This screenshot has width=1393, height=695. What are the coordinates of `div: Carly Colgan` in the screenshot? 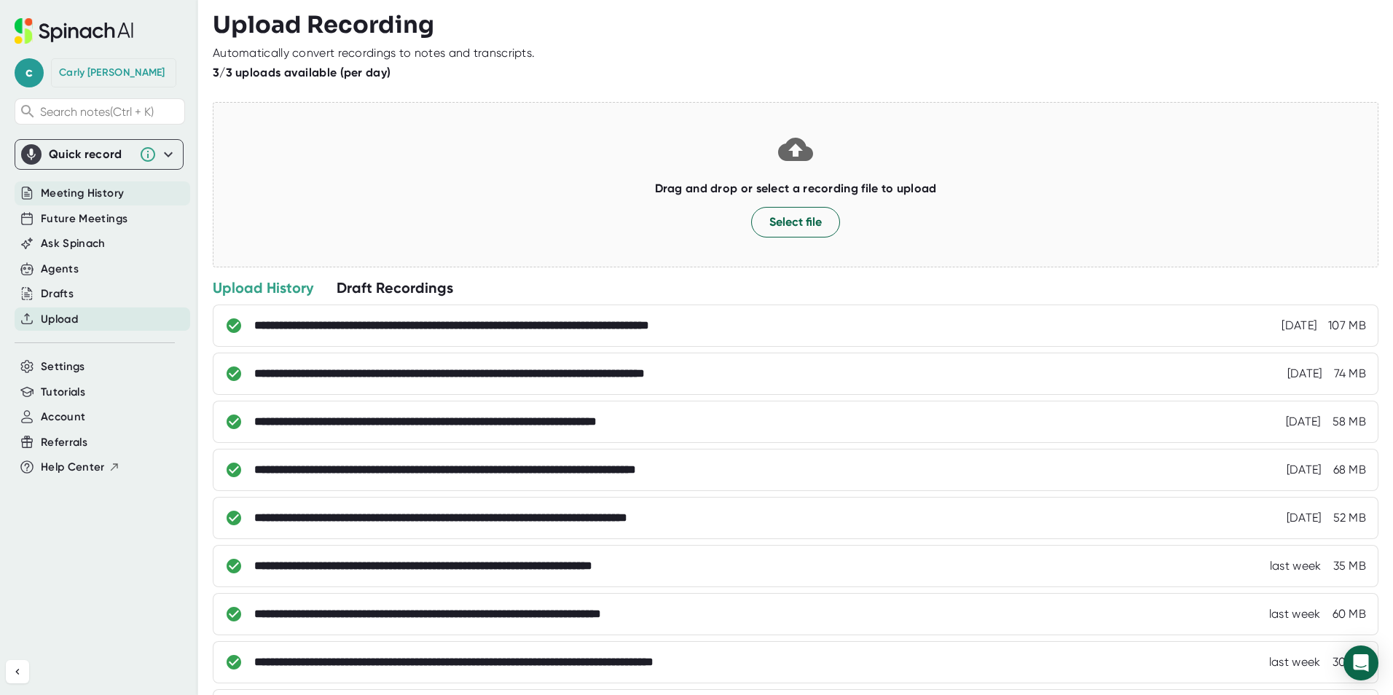 It's located at (112, 73).